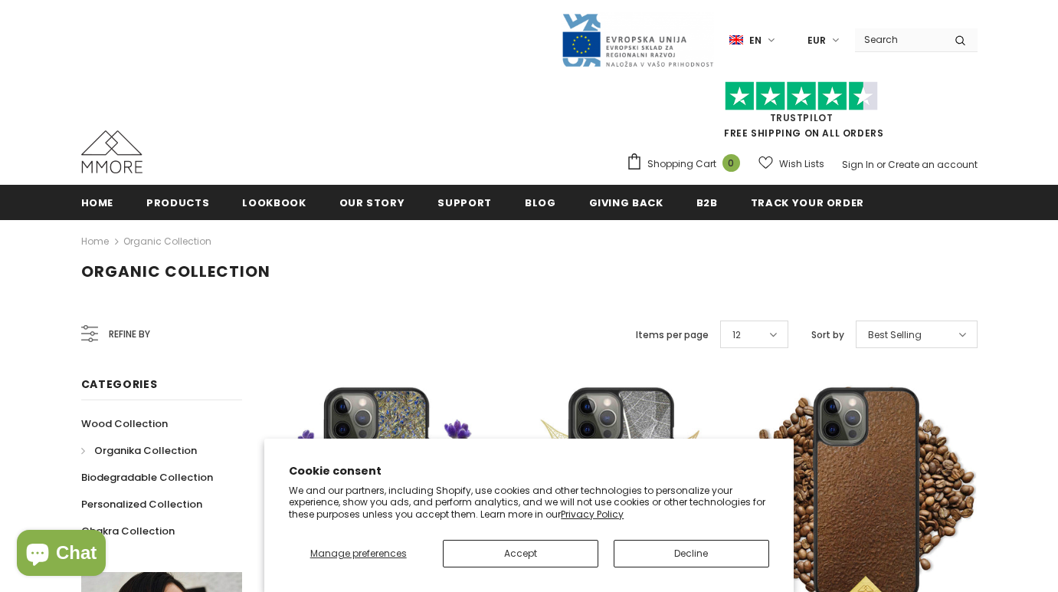 The image size is (1058, 592). I want to click on inbox-online-store-chat: Shopify online store chat, so click(61, 554).